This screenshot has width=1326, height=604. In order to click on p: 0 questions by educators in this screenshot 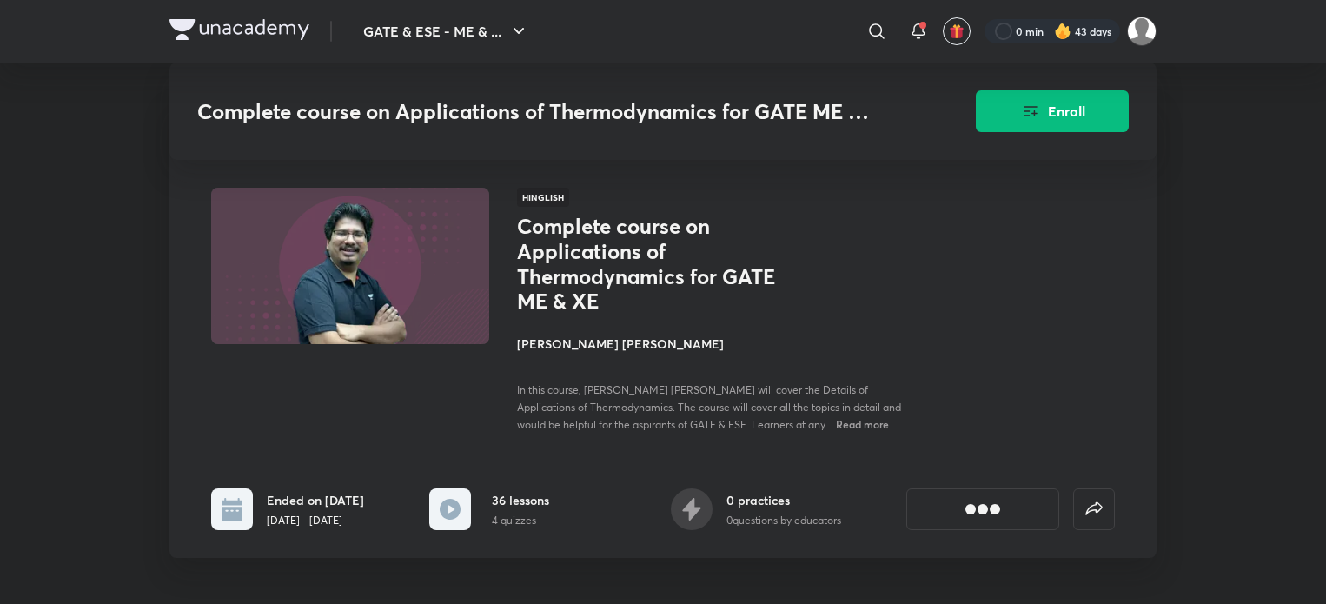, I will do `click(784, 520)`.